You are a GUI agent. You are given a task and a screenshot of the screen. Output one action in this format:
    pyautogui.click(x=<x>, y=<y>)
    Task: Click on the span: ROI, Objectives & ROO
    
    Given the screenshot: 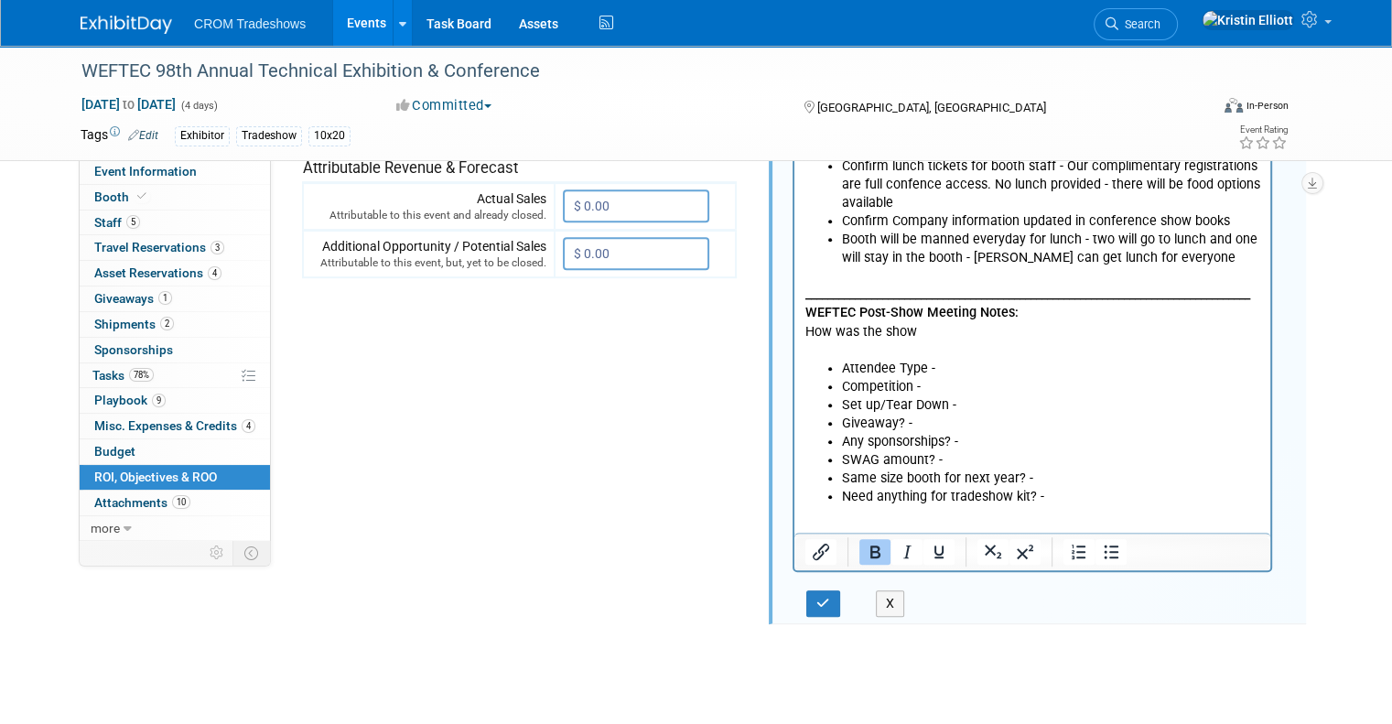 What is the action you would take?
    pyautogui.click(x=156, y=477)
    